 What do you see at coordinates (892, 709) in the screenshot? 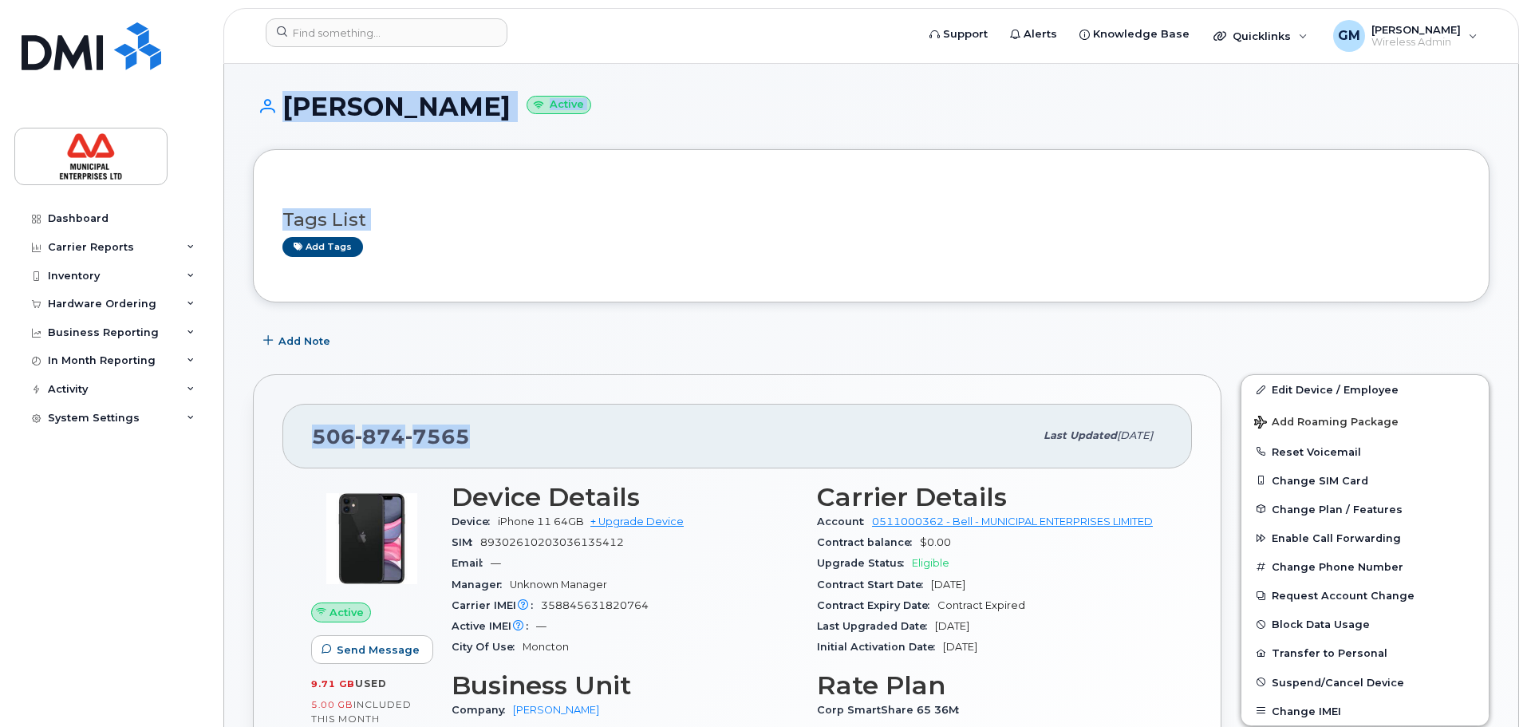
I see `span: Corp SmartShare 65 36M` at bounding box center [892, 709].